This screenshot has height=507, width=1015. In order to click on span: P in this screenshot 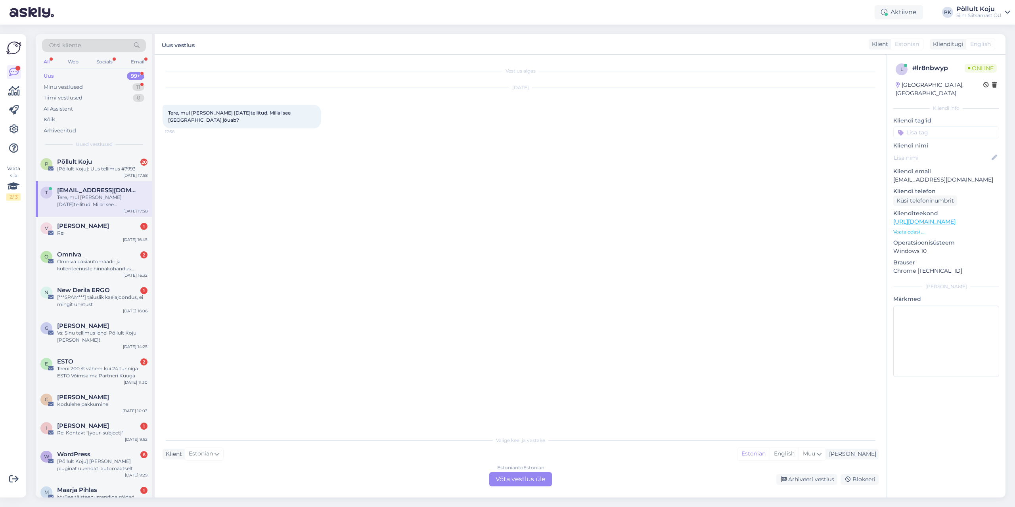, I will do `click(46, 164)`.